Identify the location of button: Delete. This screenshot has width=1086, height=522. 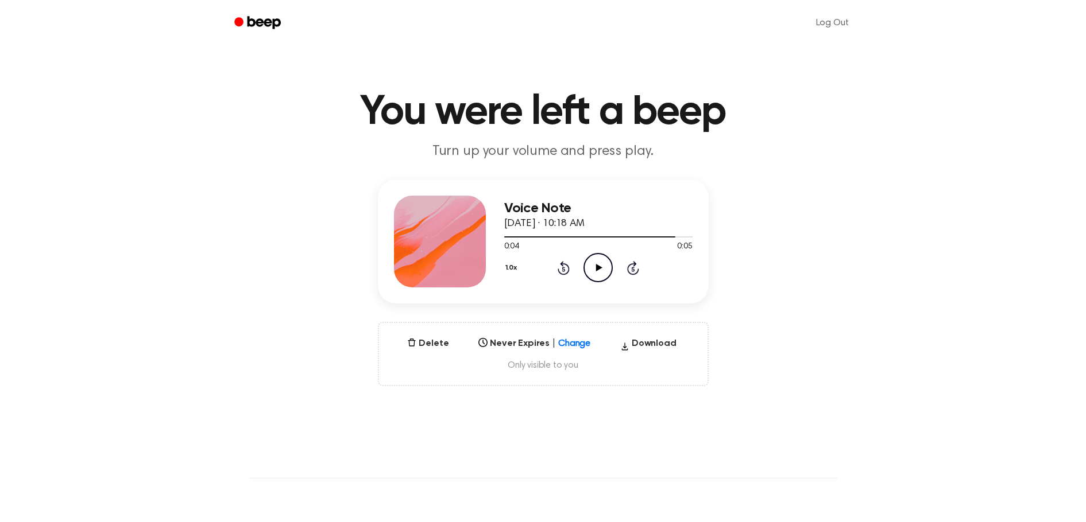
(428, 344).